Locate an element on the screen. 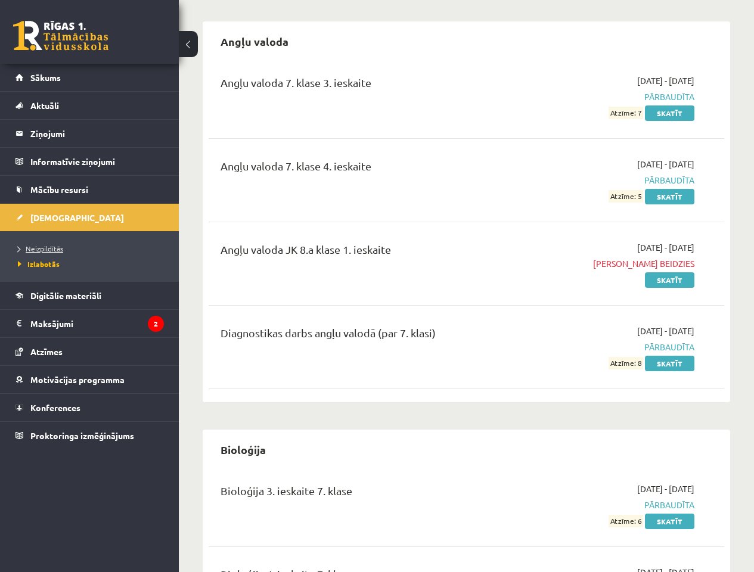 The width and height of the screenshot is (754, 572). a: Informatīvie ziņojumi is located at coordinates (89, 161).